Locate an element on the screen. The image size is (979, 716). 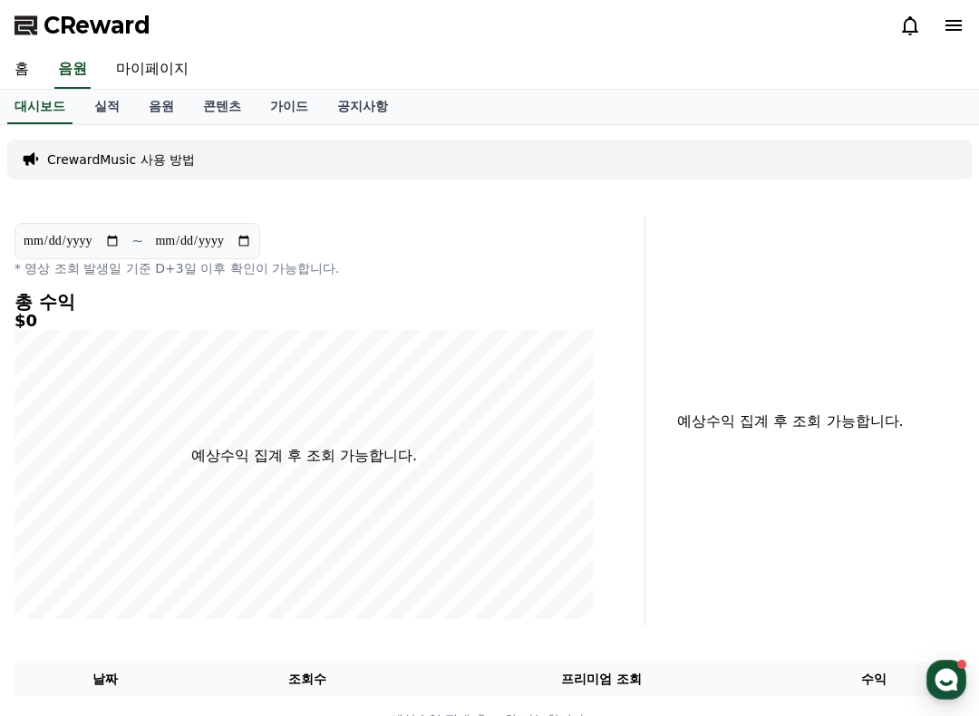
a: 홈 is located at coordinates (167, 688).